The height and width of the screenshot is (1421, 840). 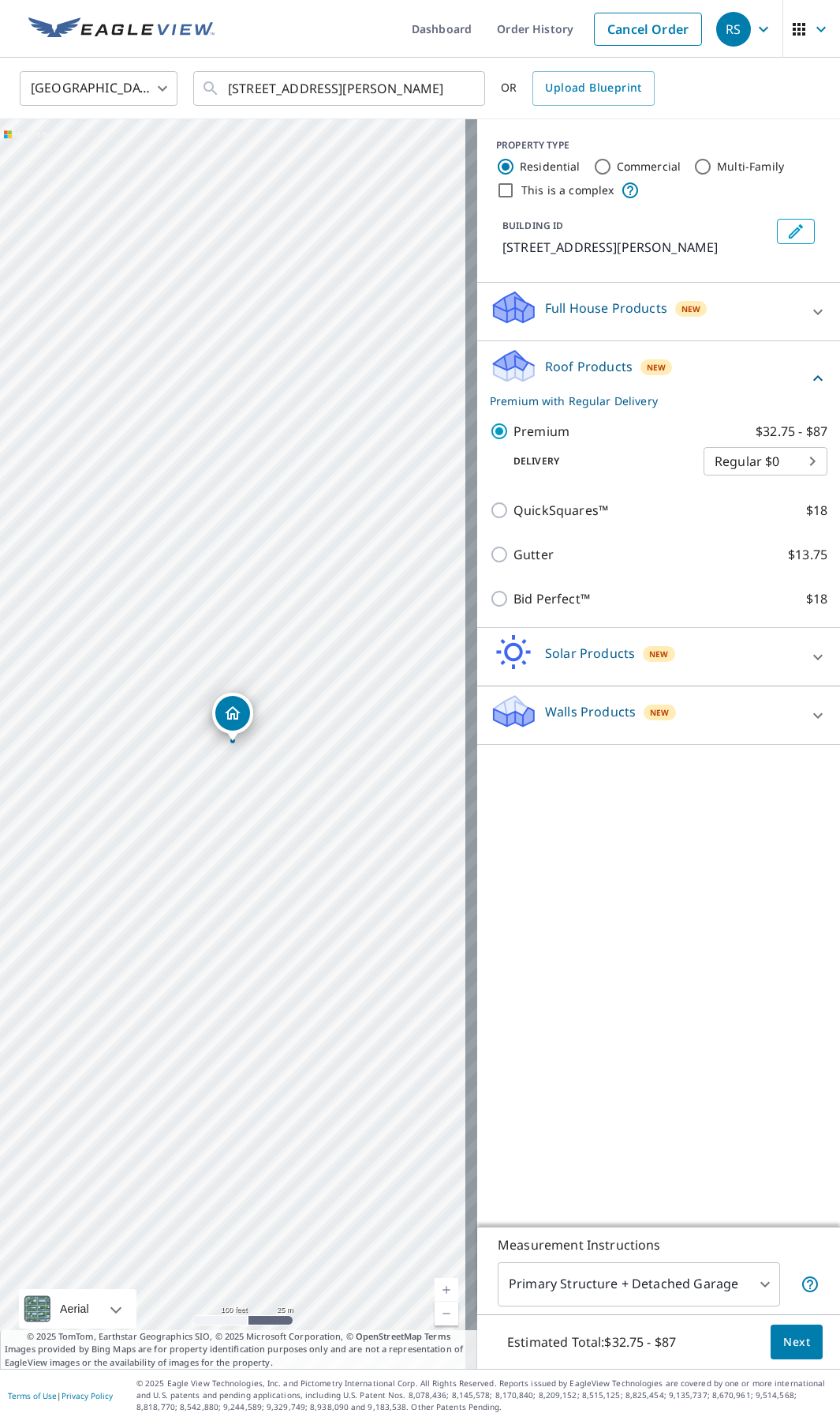 What do you see at coordinates (232, 717) in the screenshot?
I see `div: Dropped pin, building 1, Residential property, 911 Fenno Rd Dundee, NY 14837` at bounding box center [232, 717].